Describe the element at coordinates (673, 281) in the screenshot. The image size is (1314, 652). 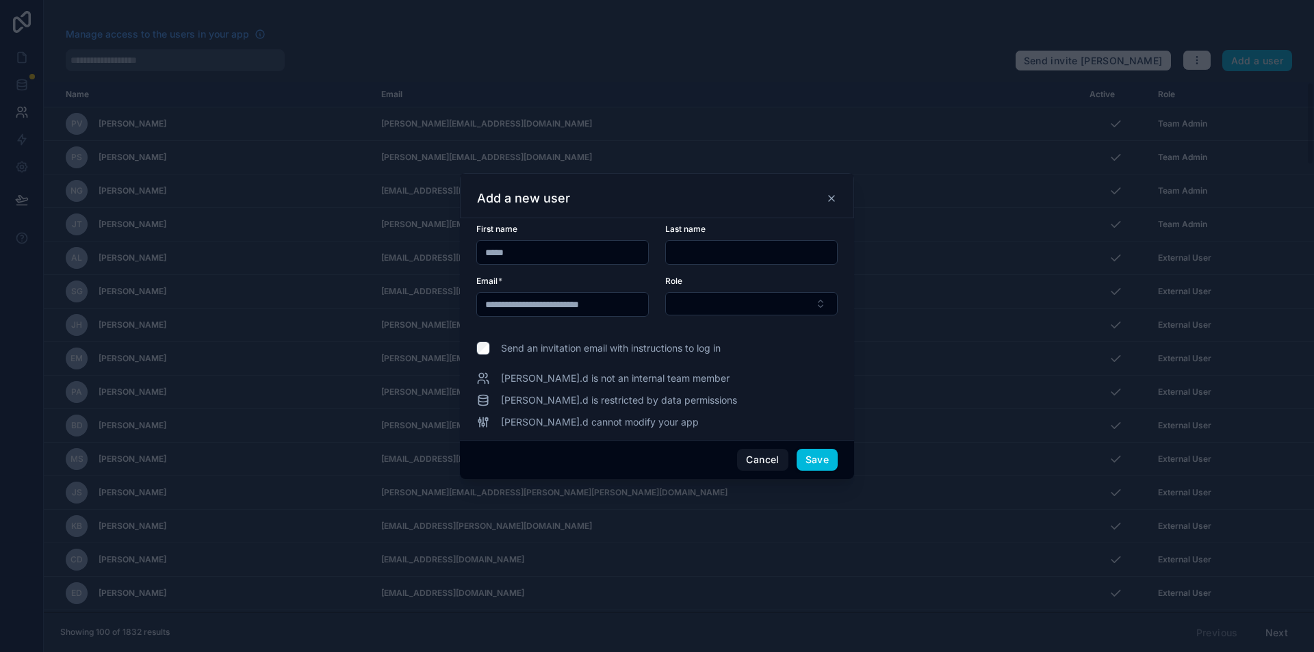
I see `span: Role` at that location.